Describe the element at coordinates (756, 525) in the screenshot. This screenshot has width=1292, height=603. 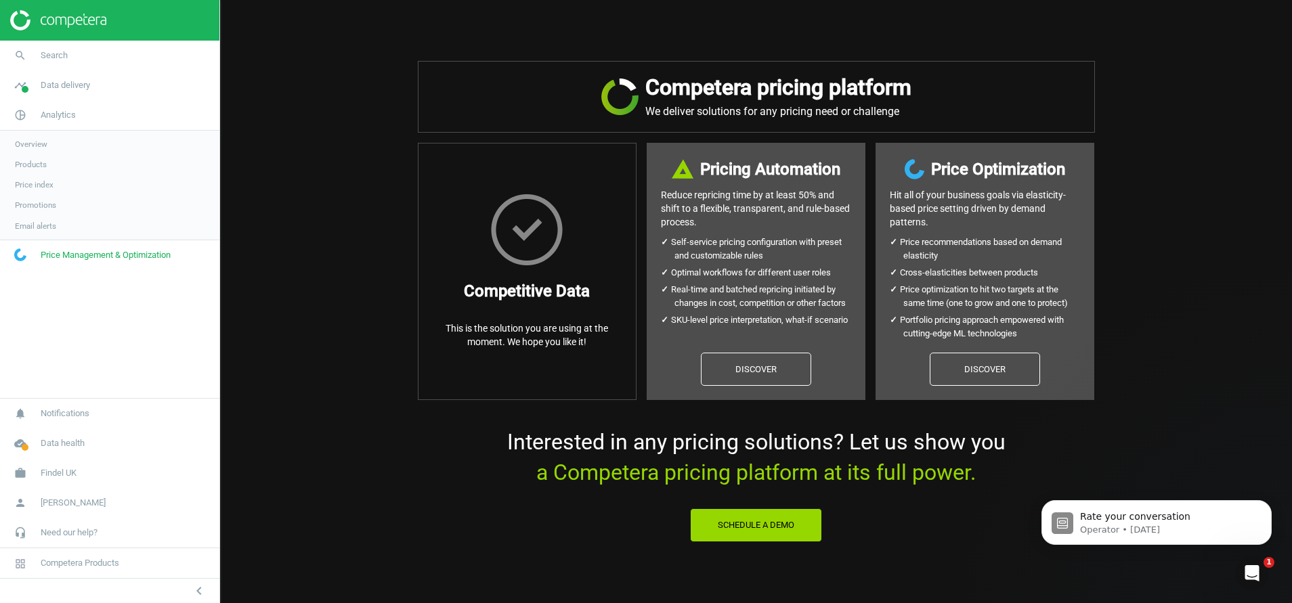
I see `button: Schedule a Demo` at that location.